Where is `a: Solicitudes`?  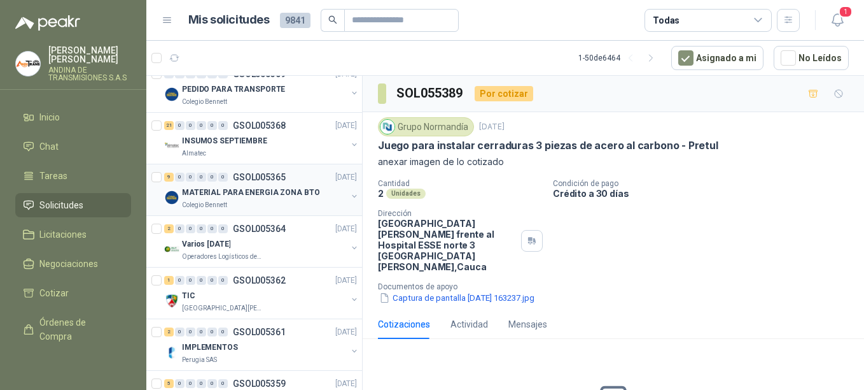
a: Solicitudes is located at coordinates (73, 205).